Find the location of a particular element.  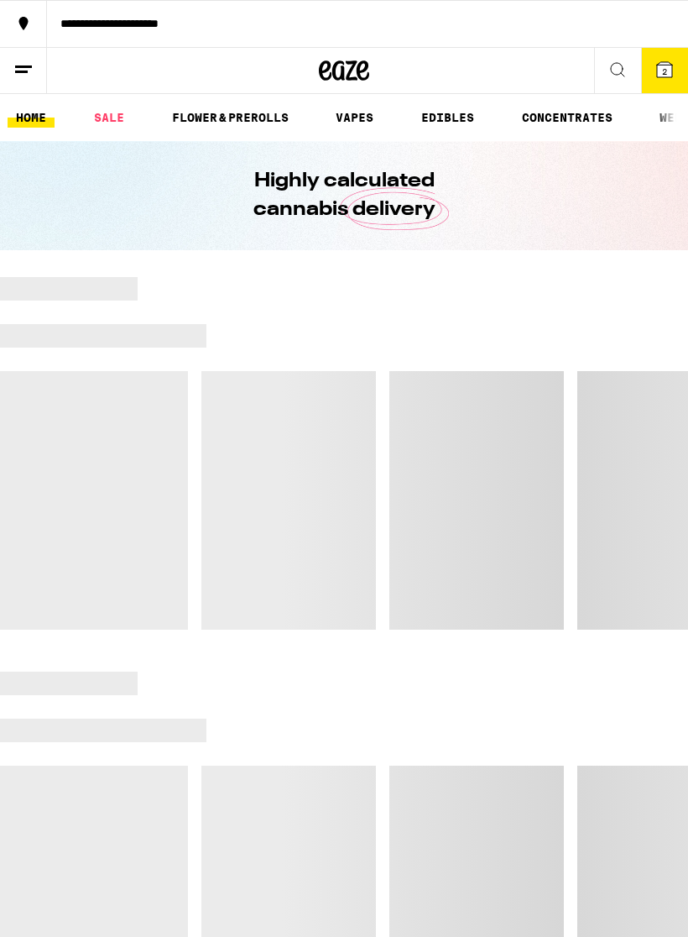

a: VAPES is located at coordinates (354, 118).